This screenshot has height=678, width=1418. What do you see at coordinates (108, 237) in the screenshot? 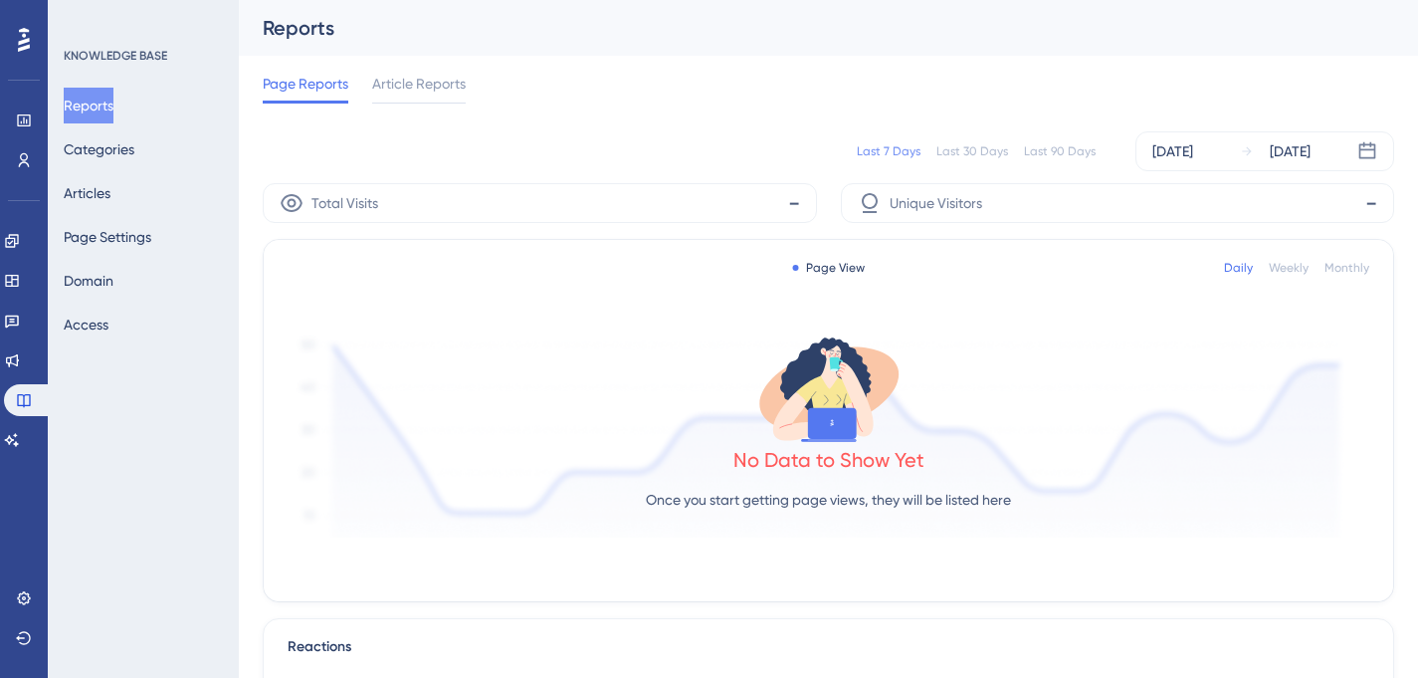
I see `button: Page Settings` at bounding box center [108, 237].